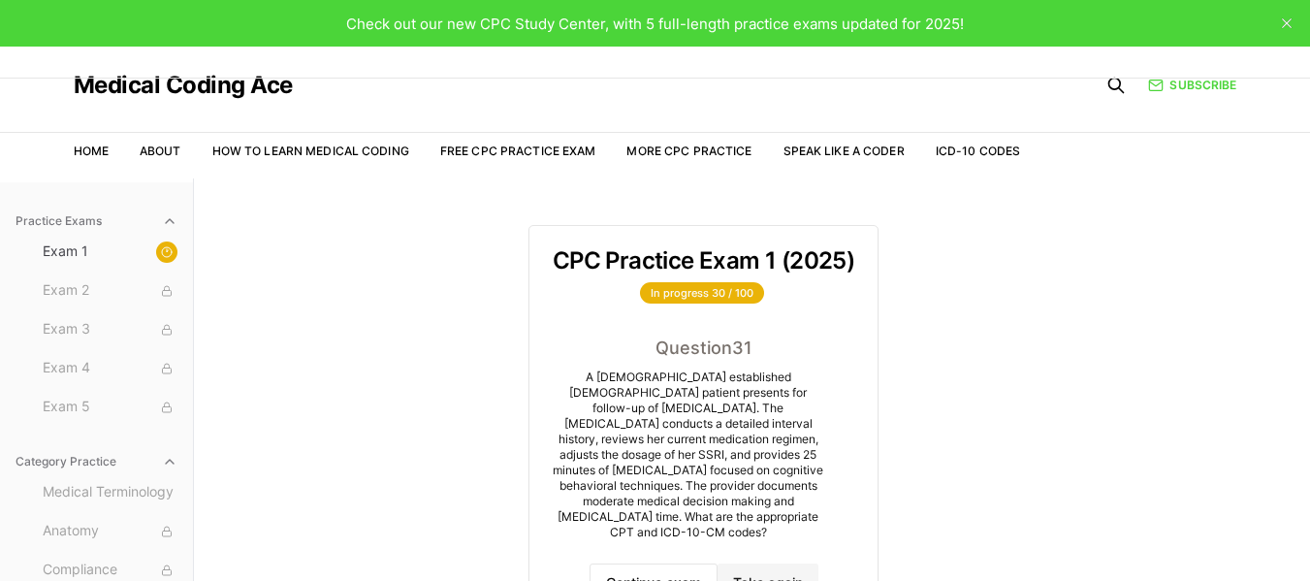 This screenshot has height=581, width=1310. What do you see at coordinates (110, 368) in the screenshot?
I see `span: Exam 4` at bounding box center [110, 368].